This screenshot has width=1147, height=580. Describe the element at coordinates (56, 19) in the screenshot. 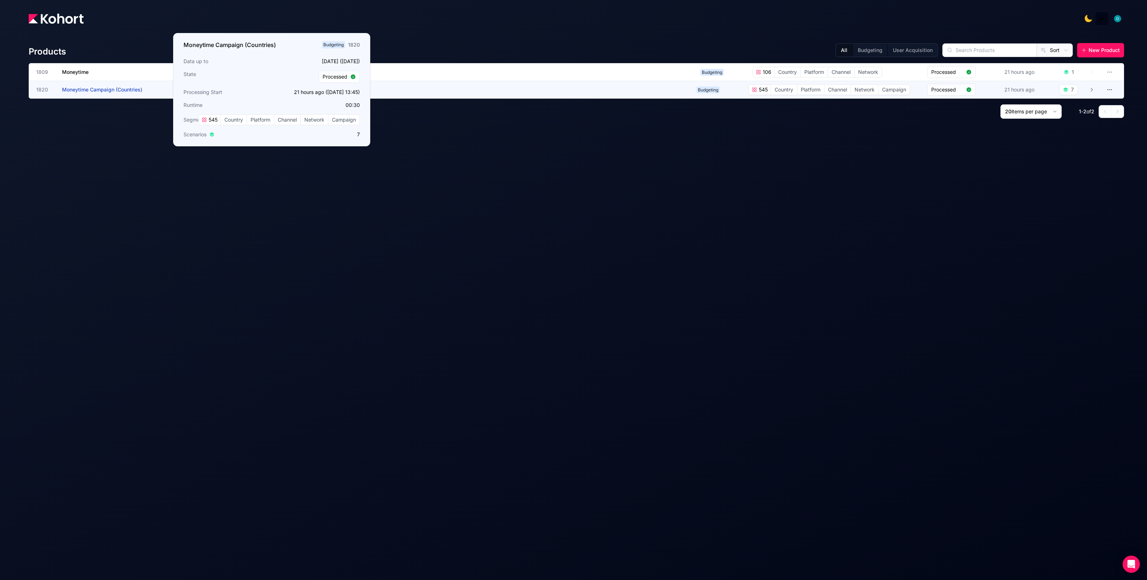

I see `img: Kohort logo` at that location.